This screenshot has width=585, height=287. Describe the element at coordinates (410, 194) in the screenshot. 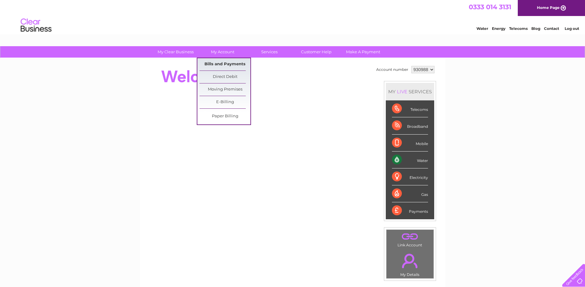

I see `div: Gas` at that location.